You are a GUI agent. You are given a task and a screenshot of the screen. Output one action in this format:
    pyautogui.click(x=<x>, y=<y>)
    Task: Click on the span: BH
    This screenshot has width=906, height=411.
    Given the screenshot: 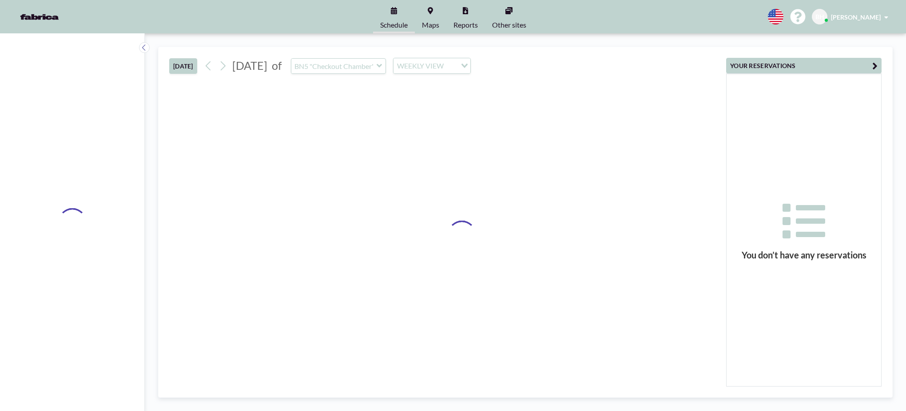 What is the action you would take?
    pyautogui.click(x=820, y=17)
    